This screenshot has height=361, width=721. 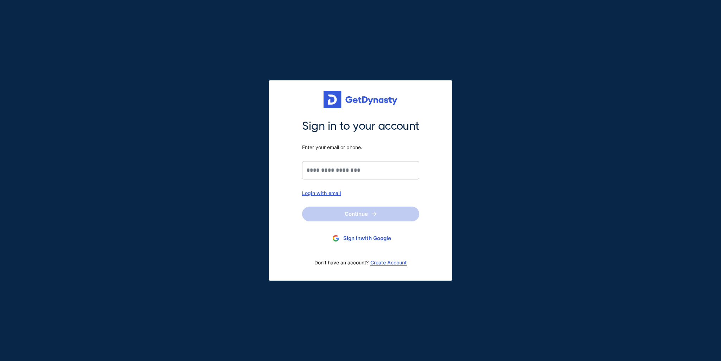 What do you see at coordinates (361, 238) in the screenshot?
I see `button: Sign inwith Google` at bounding box center [361, 238].